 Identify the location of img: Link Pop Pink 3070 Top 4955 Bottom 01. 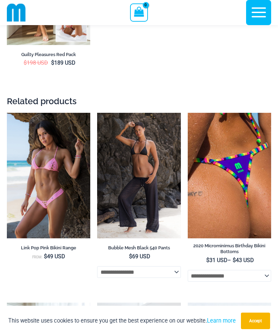
(48, 175).